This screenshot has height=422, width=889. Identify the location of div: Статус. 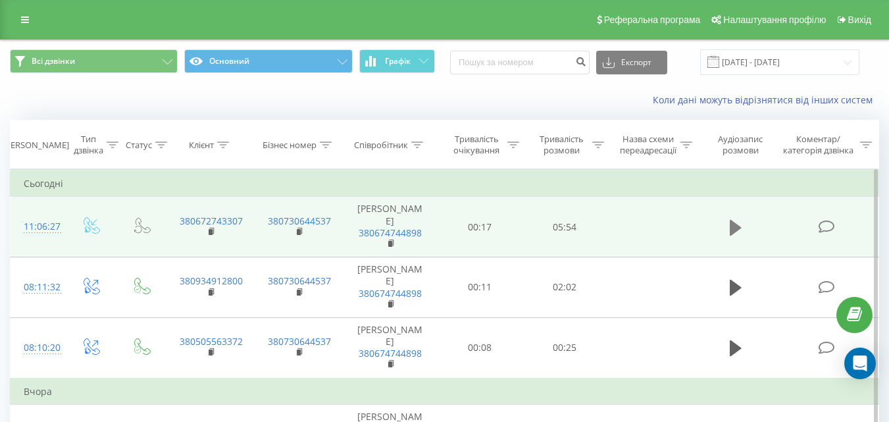
(139, 145).